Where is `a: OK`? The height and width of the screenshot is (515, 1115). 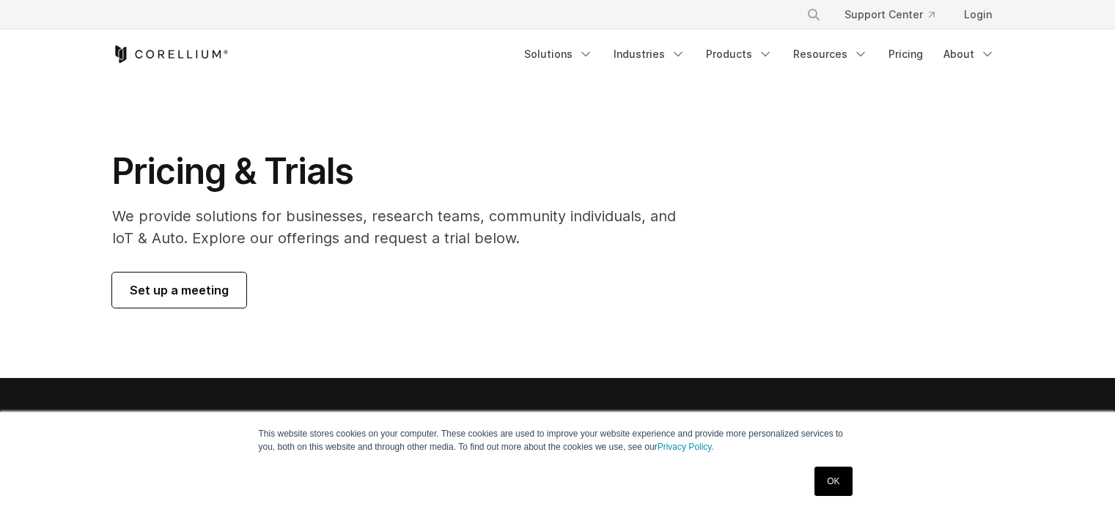
a: OK is located at coordinates (833, 482).